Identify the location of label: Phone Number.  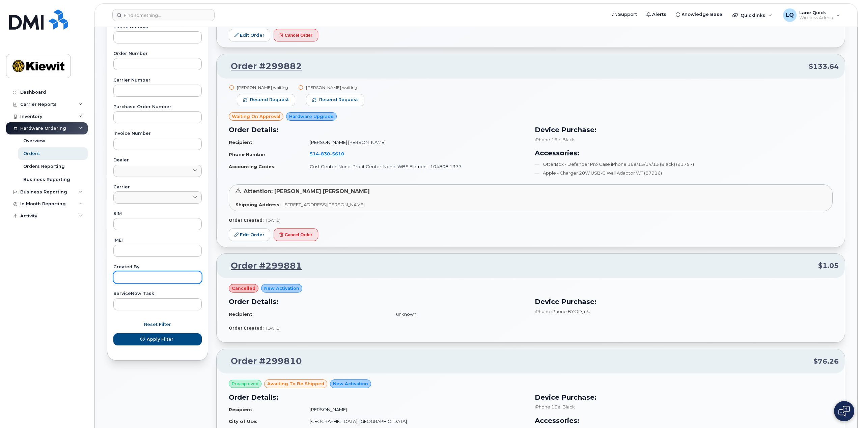
(158, 27).